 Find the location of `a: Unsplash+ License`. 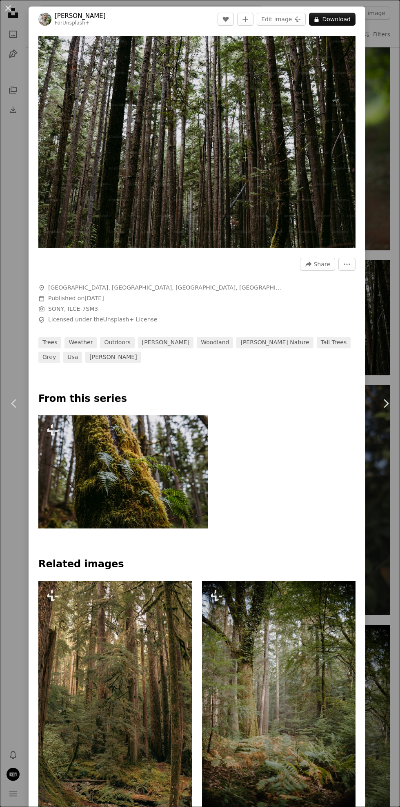

a: Unsplash+ License is located at coordinates (130, 319).